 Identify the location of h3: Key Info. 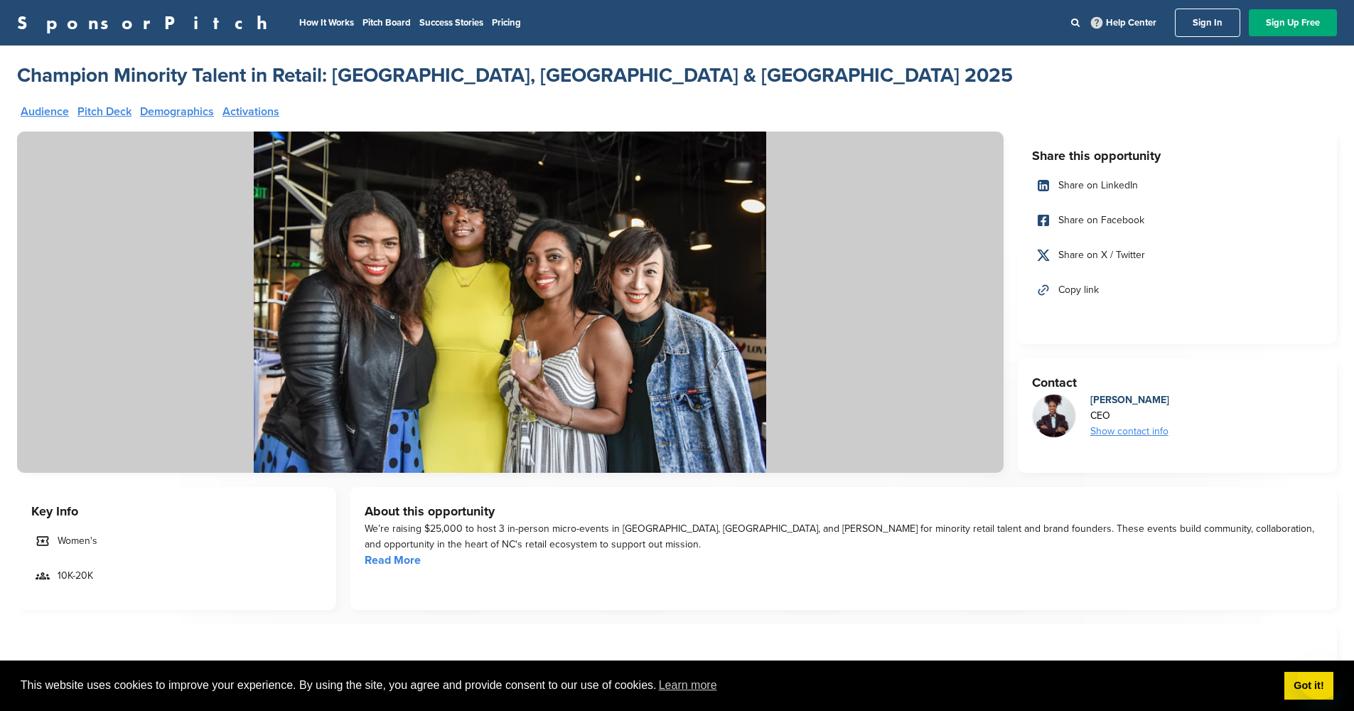
(176, 511).